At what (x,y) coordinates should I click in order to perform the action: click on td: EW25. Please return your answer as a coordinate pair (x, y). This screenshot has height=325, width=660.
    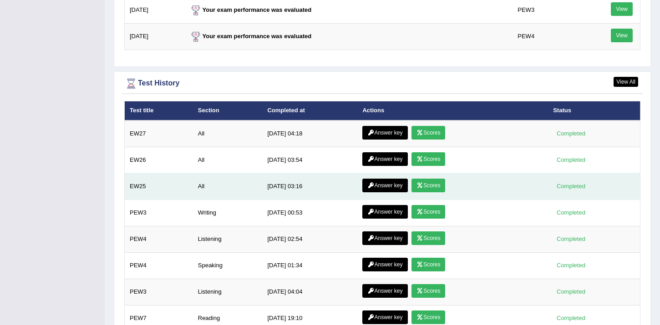
    Looking at the image, I should click on (159, 187).